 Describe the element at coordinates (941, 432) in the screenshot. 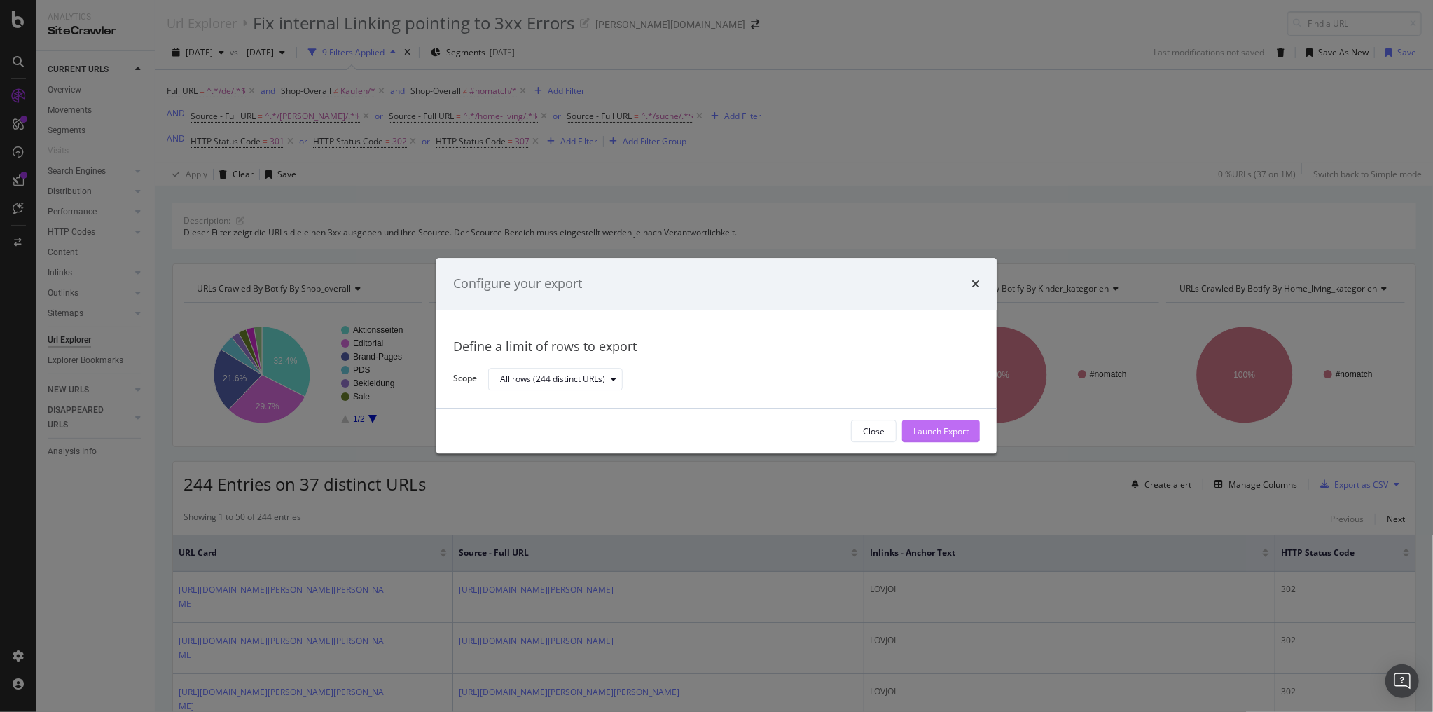

I see `button: Launch Export` at that location.